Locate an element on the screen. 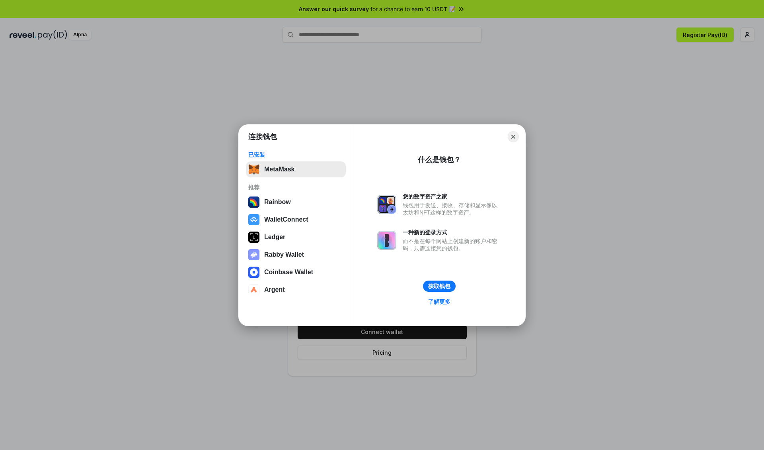 This screenshot has height=450, width=764. div: 获取钱包 is located at coordinates (440, 286).